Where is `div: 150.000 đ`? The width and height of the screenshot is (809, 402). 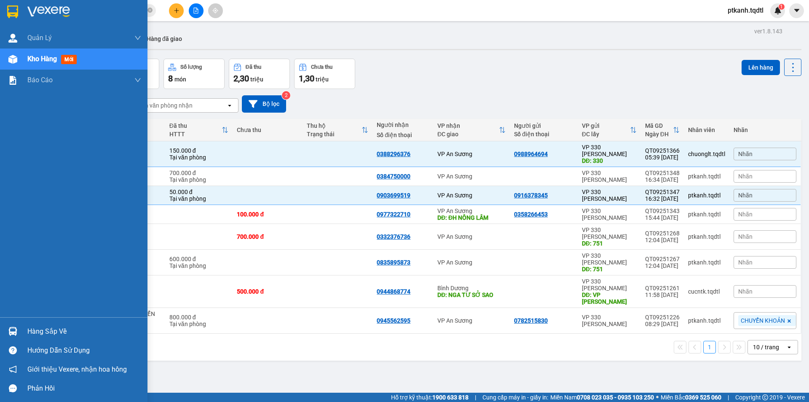 div: 150.000 đ is located at coordinates (199, 151).